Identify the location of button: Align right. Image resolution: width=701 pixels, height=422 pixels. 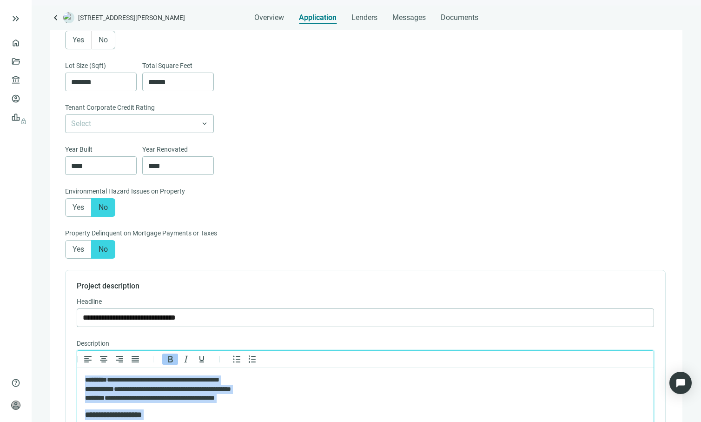
(119, 359).